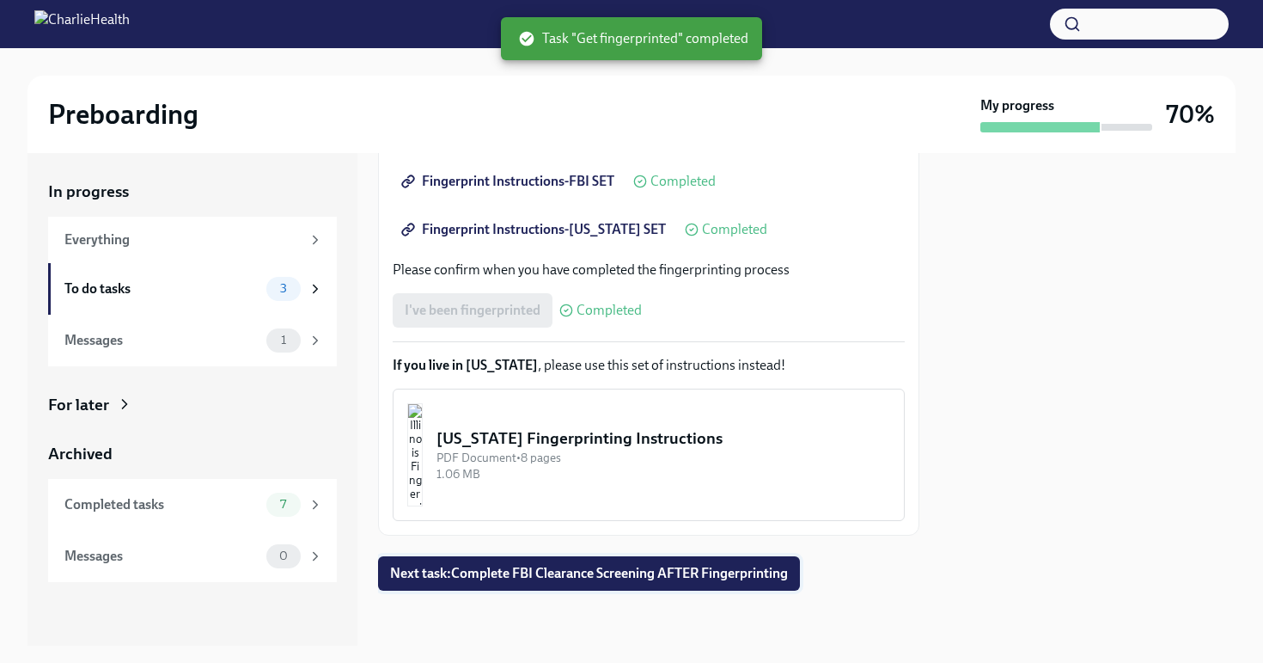 This screenshot has width=1263, height=663. What do you see at coordinates (193, 289) in the screenshot?
I see `a: To do tasks3` at bounding box center [193, 289].